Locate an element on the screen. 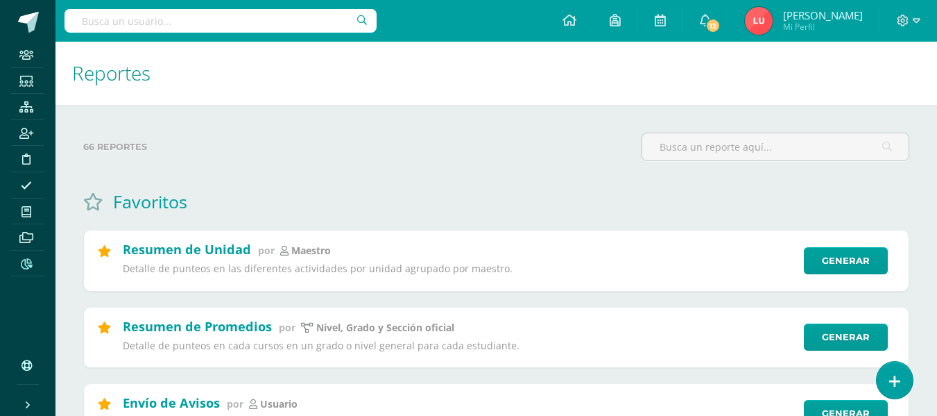  input: Busca un usuario... is located at coordinates (221, 21).